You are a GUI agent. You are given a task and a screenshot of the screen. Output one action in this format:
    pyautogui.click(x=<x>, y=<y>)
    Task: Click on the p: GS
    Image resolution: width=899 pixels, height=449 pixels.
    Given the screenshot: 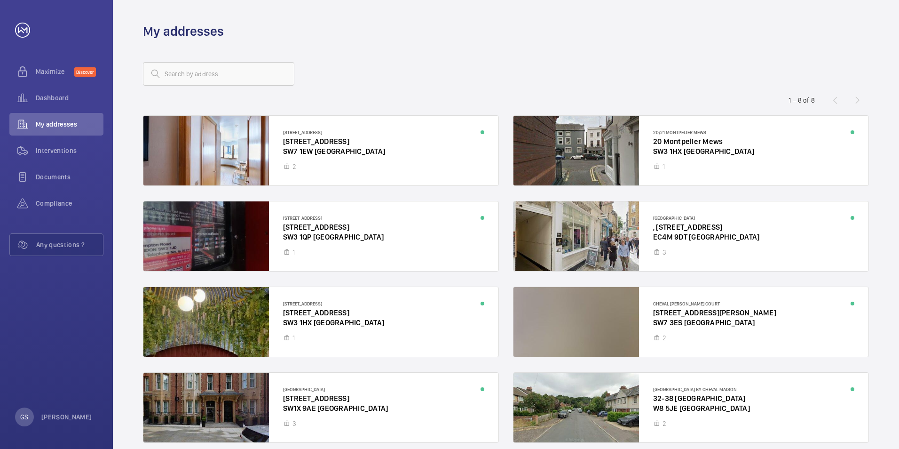 What is the action you would take?
    pyautogui.click(x=24, y=417)
    